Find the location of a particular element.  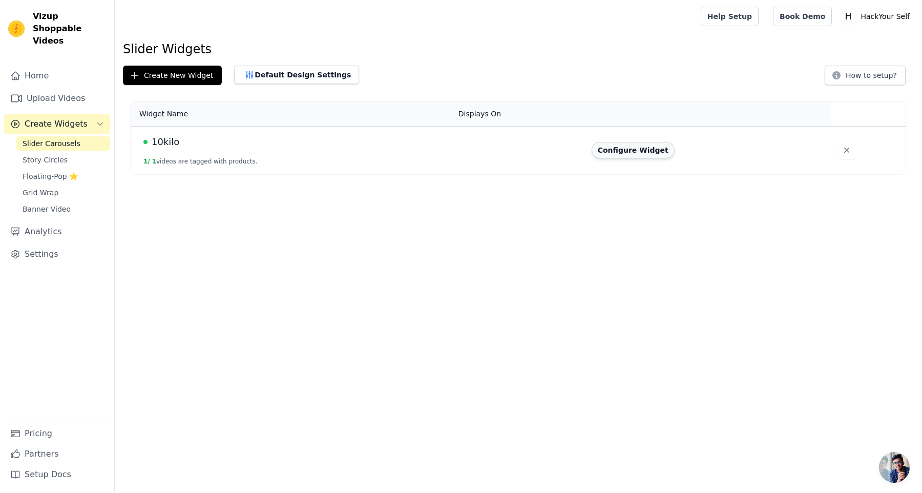

span: 1 / is located at coordinates (146, 161).